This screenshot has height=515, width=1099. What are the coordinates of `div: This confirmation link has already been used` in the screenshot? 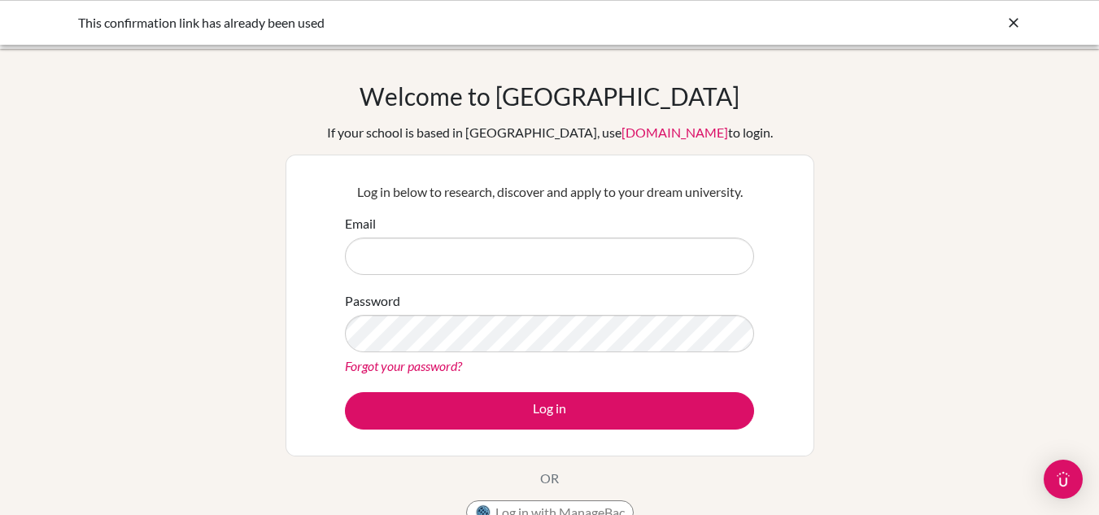 It's located at (428, 23).